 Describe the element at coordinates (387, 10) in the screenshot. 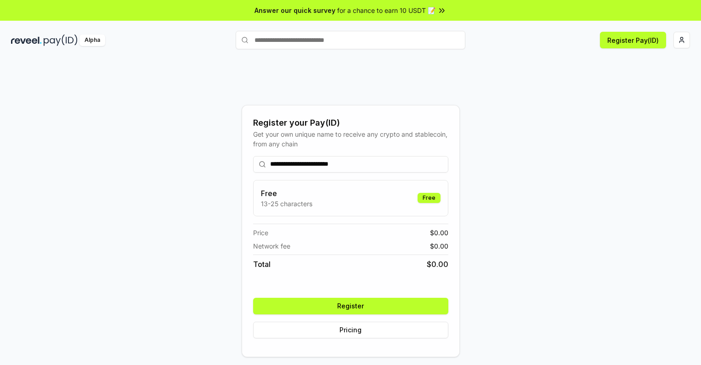

I see `span: for a chance to earn 10 USDT 📝` at that location.